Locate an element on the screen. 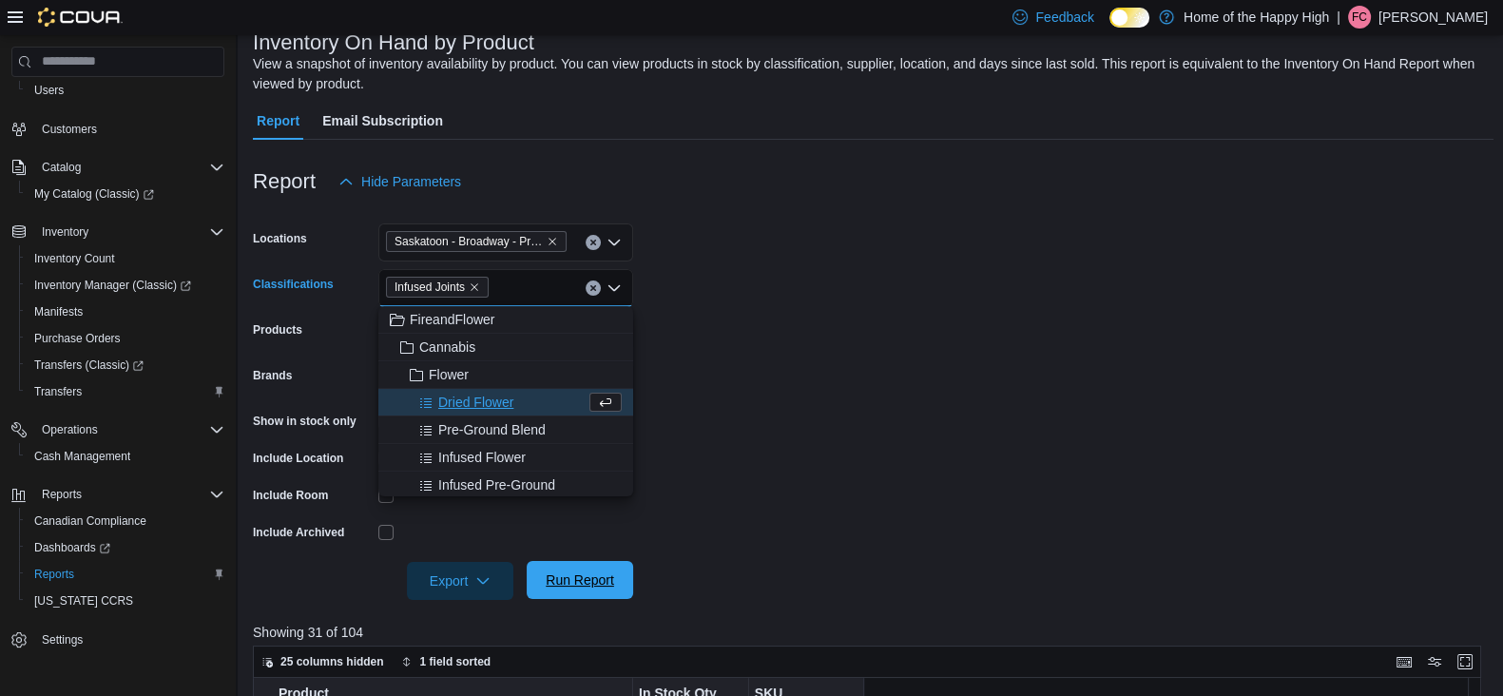 This screenshot has height=696, width=1503. a: Manifests is located at coordinates (58, 312).